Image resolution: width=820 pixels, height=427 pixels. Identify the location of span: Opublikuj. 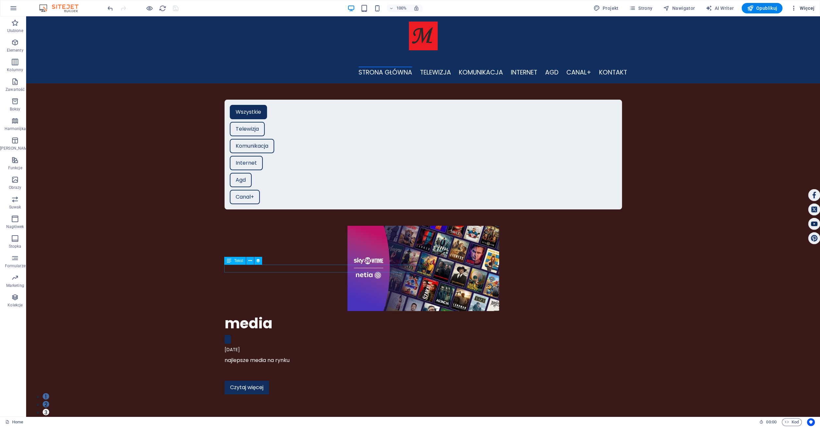
(761, 8).